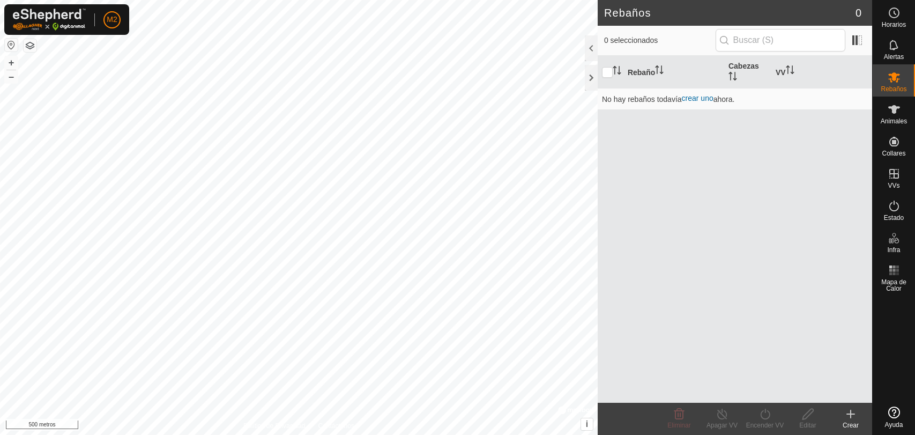  What do you see at coordinates (678, 425) in the screenshot?
I see `font: Eliminar` at bounding box center [678, 425].